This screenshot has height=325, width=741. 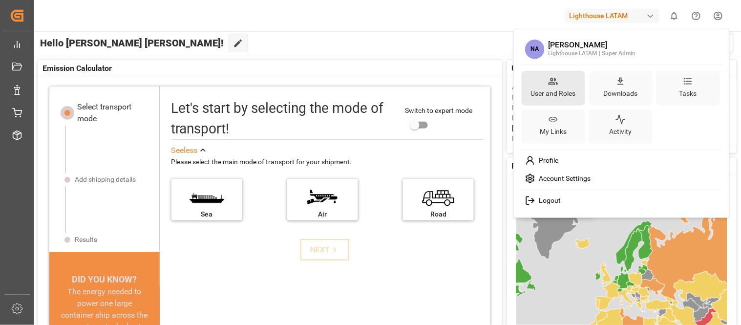 I want to click on div: Activity, so click(x=620, y=131).